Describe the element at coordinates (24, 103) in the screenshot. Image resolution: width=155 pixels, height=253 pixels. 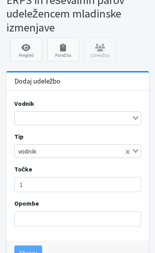
I see `label: Vodnik` at that location.